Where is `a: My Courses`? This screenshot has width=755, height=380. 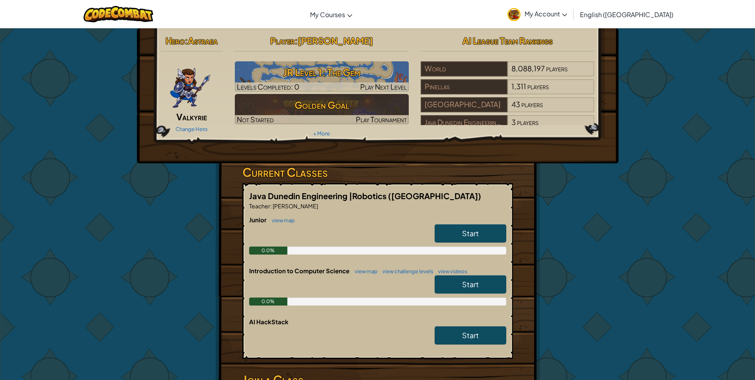
a: My Courses is located at coordinates (331, 14).